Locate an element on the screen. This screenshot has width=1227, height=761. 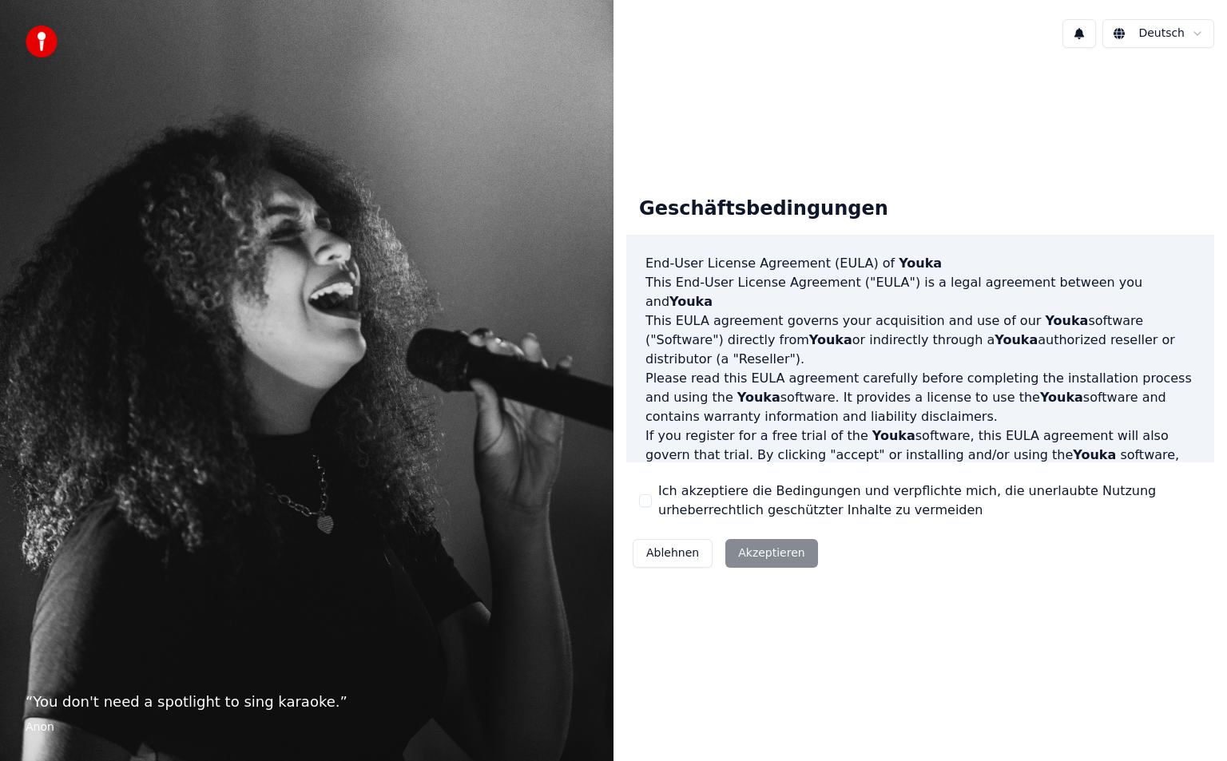
label: Ich akzeptiere die Bedingungen und verpflichte mich, die unerlaubte Nutzung urheberrechtlich gesc... is located at coordinates (930, 501).